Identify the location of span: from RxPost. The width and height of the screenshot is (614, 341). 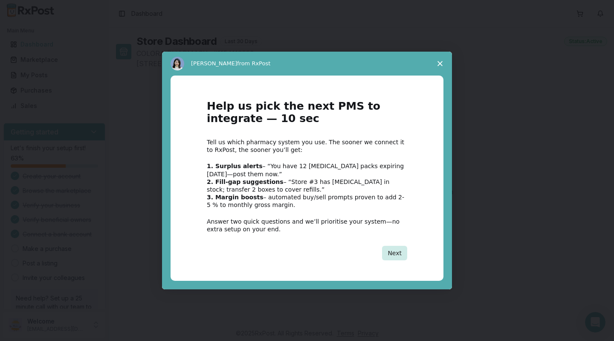
(254, 63).